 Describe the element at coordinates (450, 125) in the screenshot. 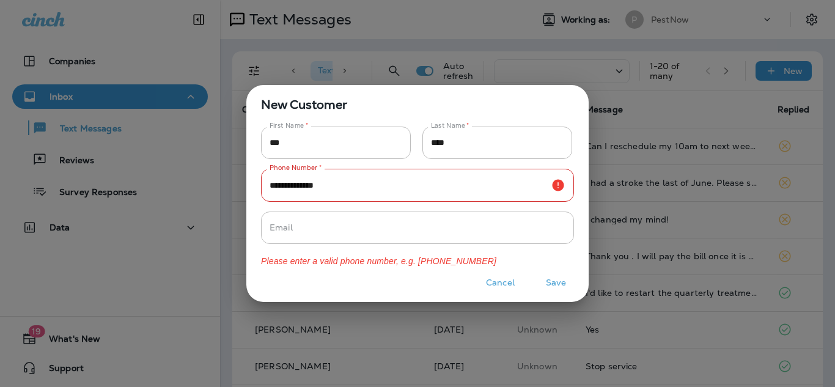

I see `label: Last Name` at that location.